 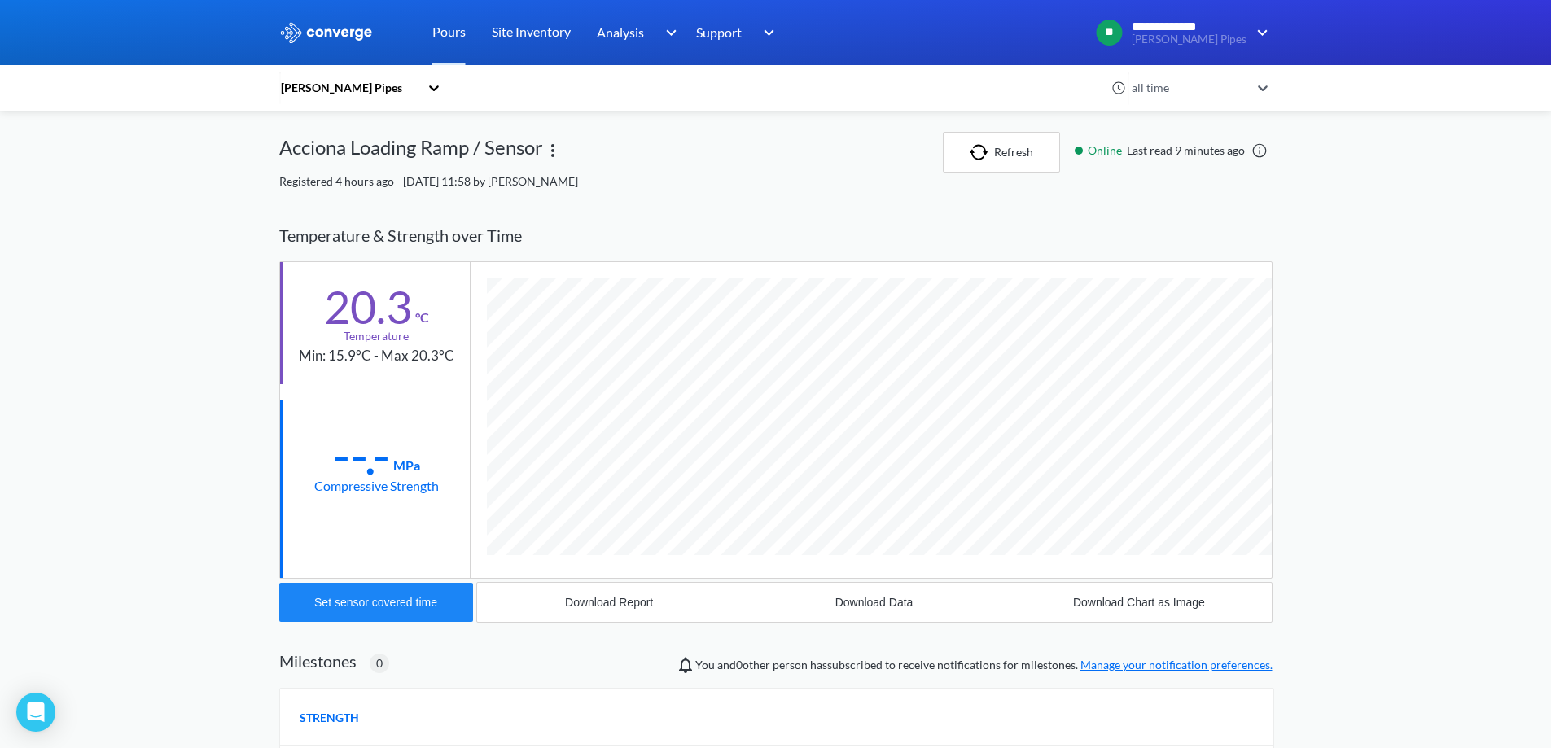 What do you see at coordinates (376, 602) in the screenshot?
I see `button: Set sensor covered time` at bounding box center [376, 602].